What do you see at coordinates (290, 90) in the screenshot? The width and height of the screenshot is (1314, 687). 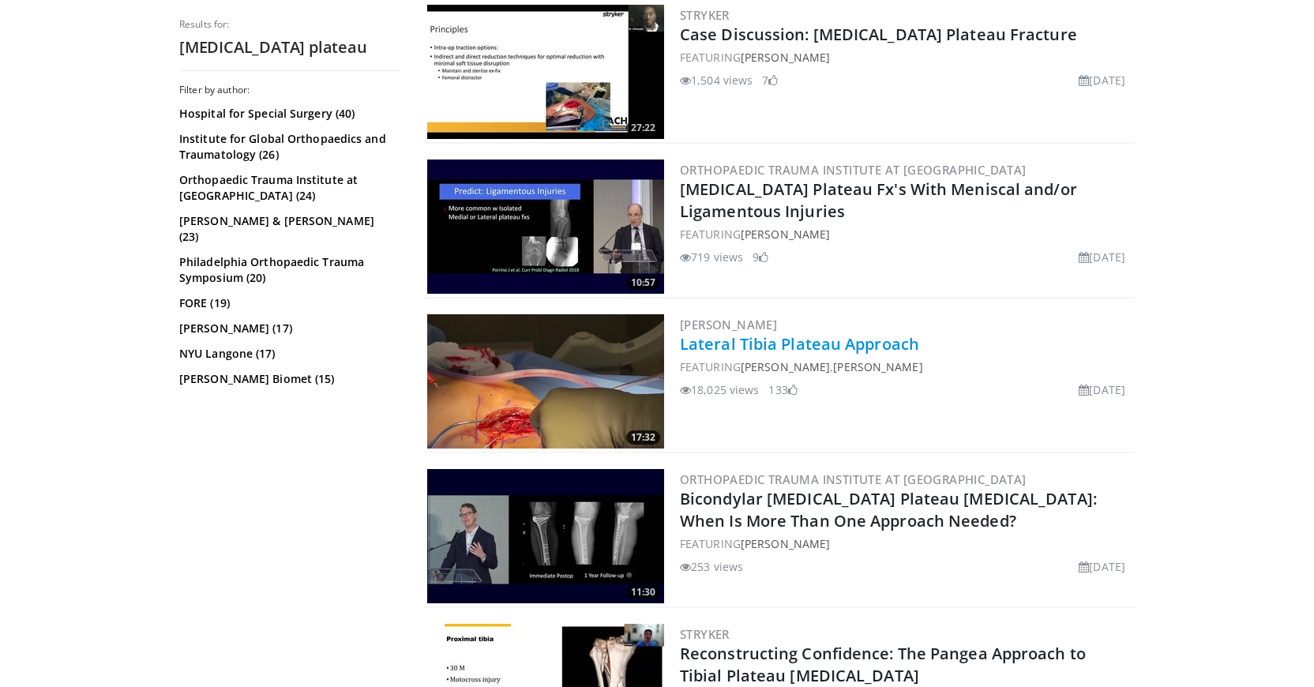 I see `h3: Filter by author:` at bounding box center [290, 90].